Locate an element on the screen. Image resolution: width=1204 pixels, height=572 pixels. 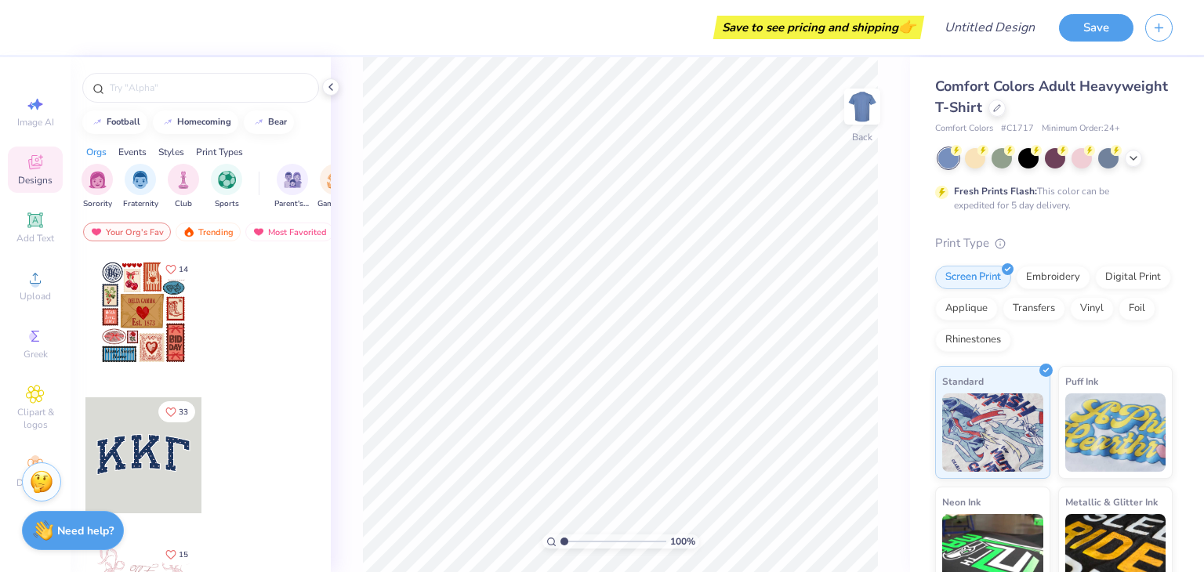
span: 100 % is located at coordinates (683, 542).